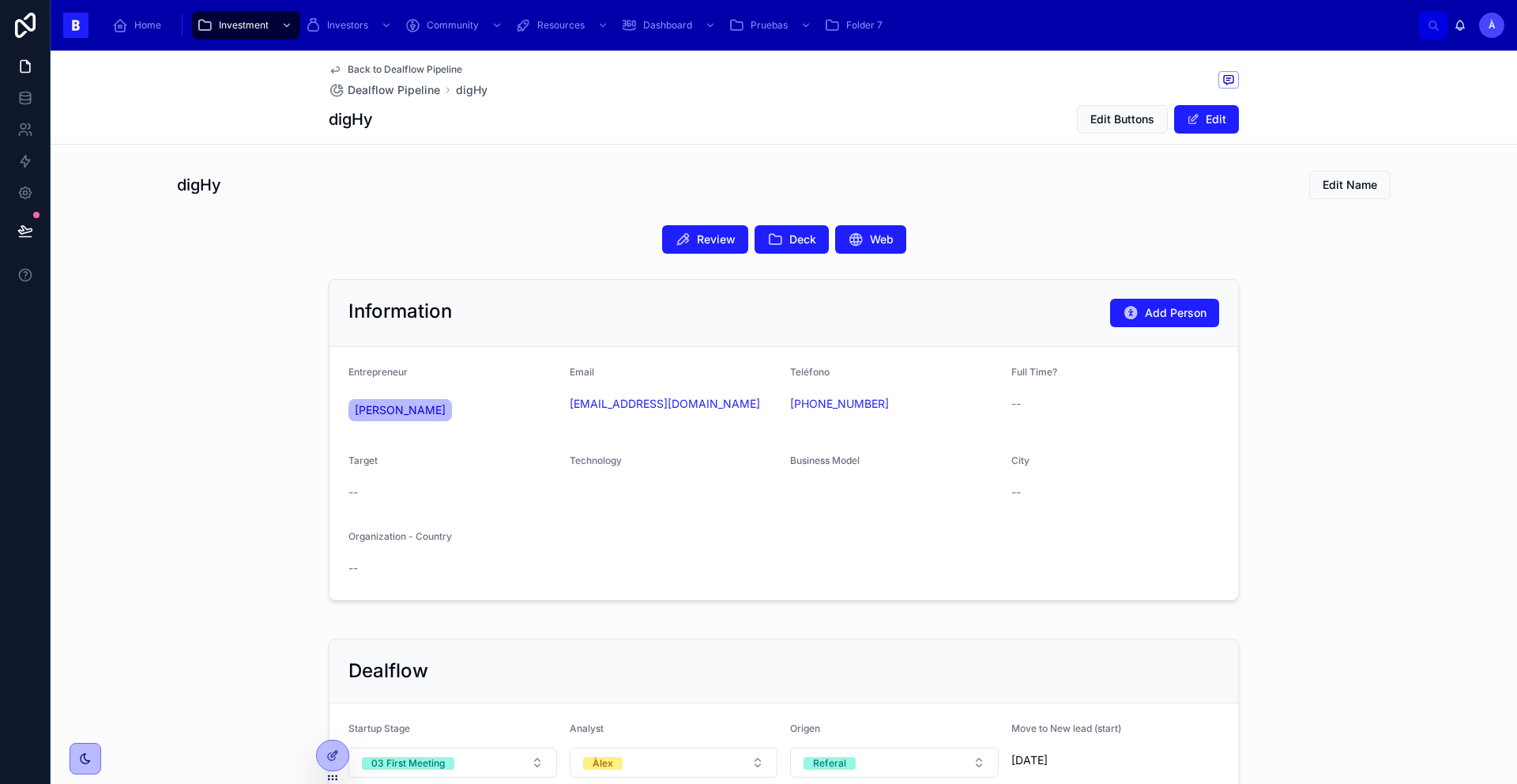 The image size is (1517, 784). Describe the element at coordinates (561, 26) in the screenshot. I see `span: Resources` at that location.